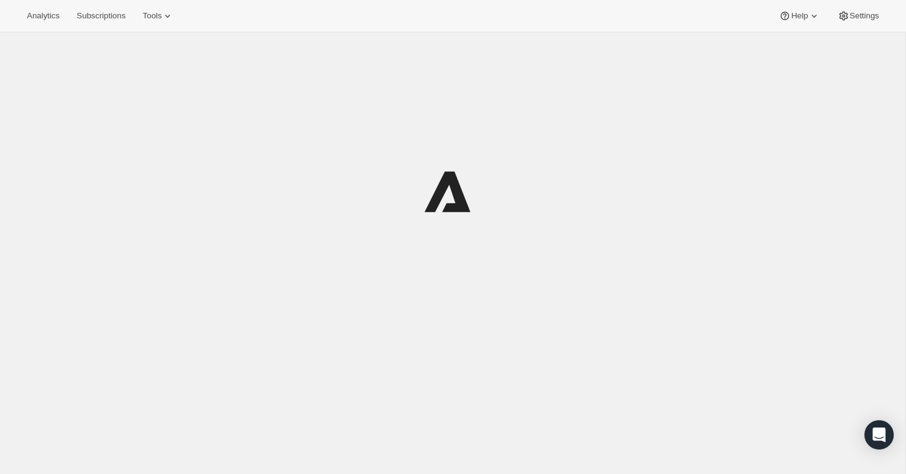  Describe the element at coordinates (158, 16) in the screenshot. I see `button: Tools` at that location.